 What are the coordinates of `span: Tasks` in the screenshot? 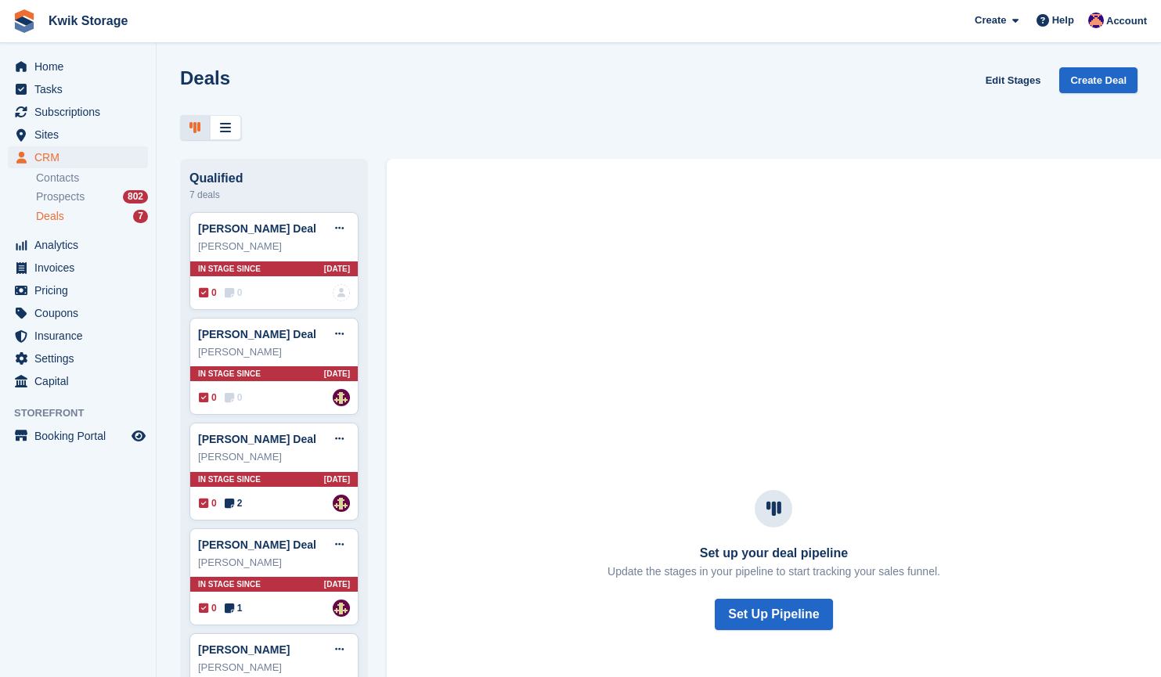 It's located at (81, 89).